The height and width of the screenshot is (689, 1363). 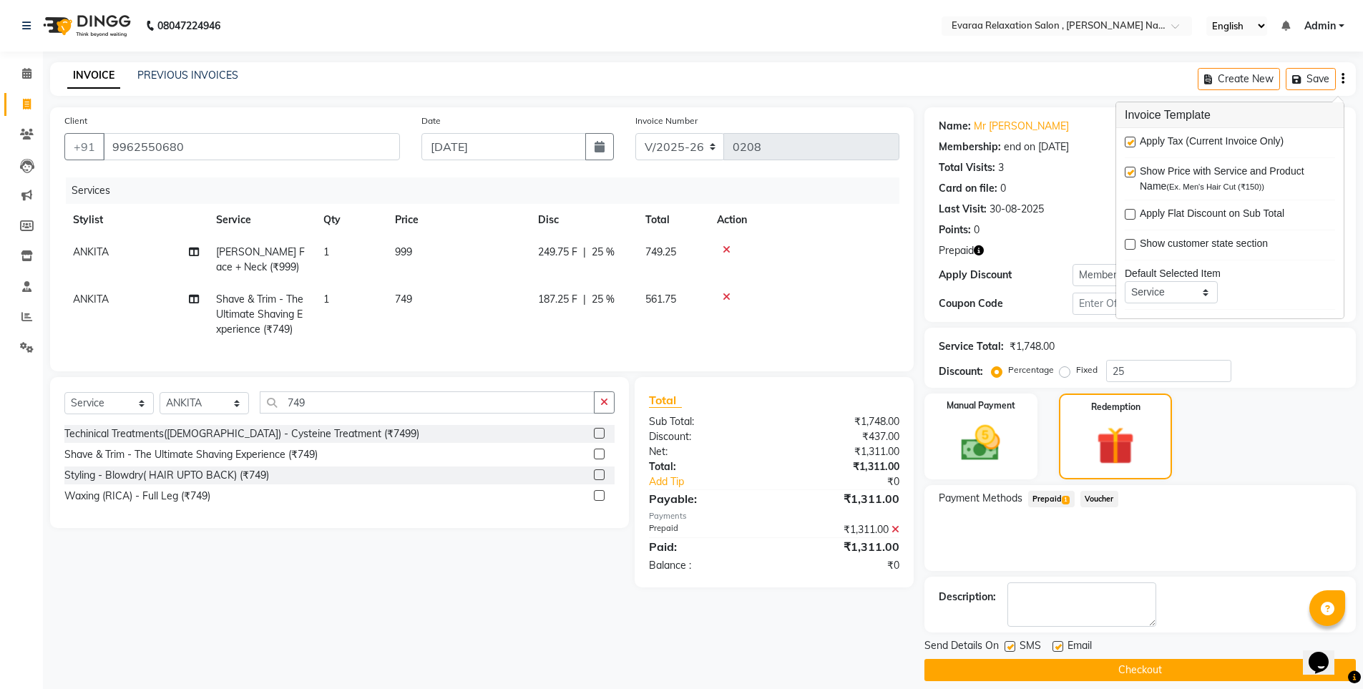 What do you see at coordinates (1087, 370) in the screenshot?
I see `label: Fixed` at bounding box center [1087, 370].